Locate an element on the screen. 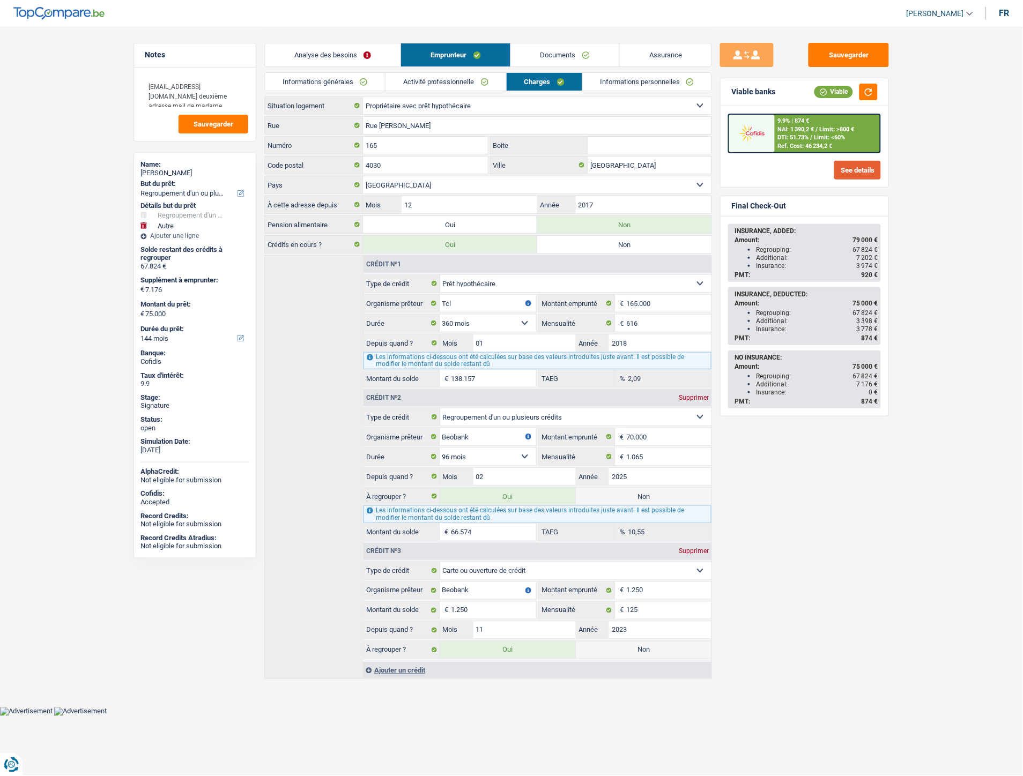 The width and height of the screenshot is (1023, 776). div: Amount: is located at coordinates (805, 303).